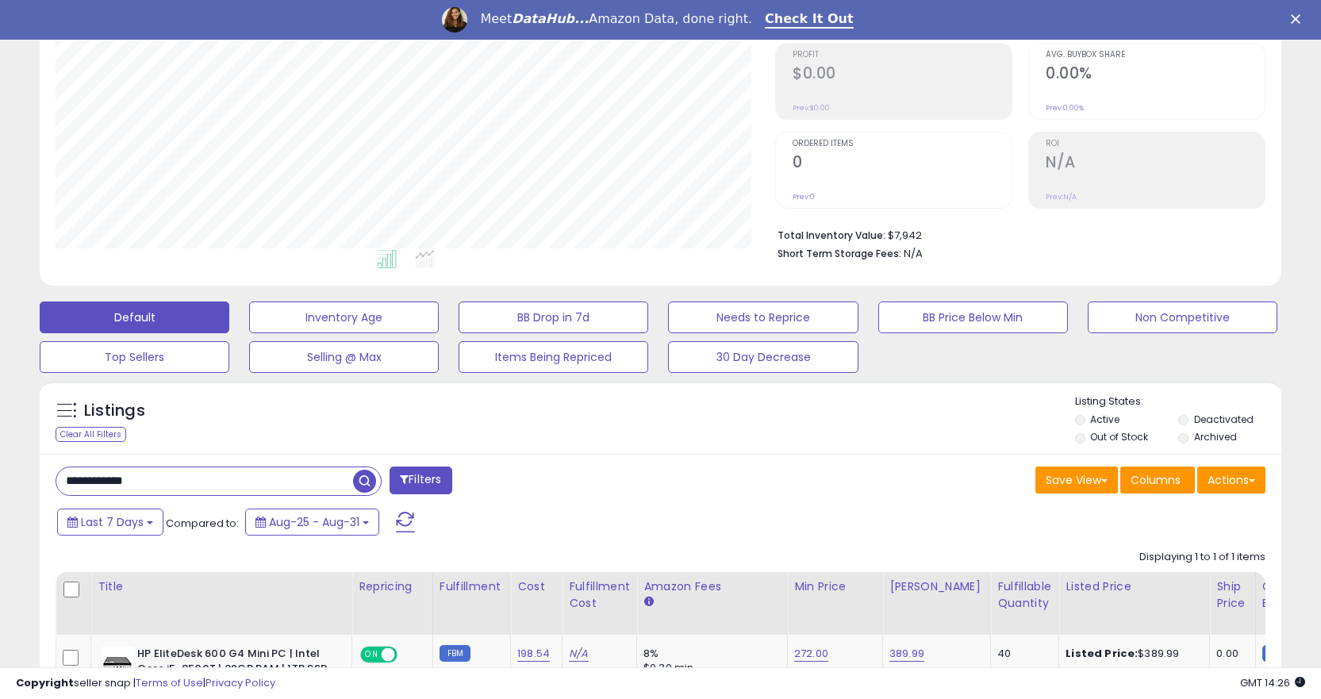 The height and width of the screenshot is (699, 1321). Describe the element at coordinates (553, 317) in the screenshot. I see `button: BB Drop in 7d` at that location.